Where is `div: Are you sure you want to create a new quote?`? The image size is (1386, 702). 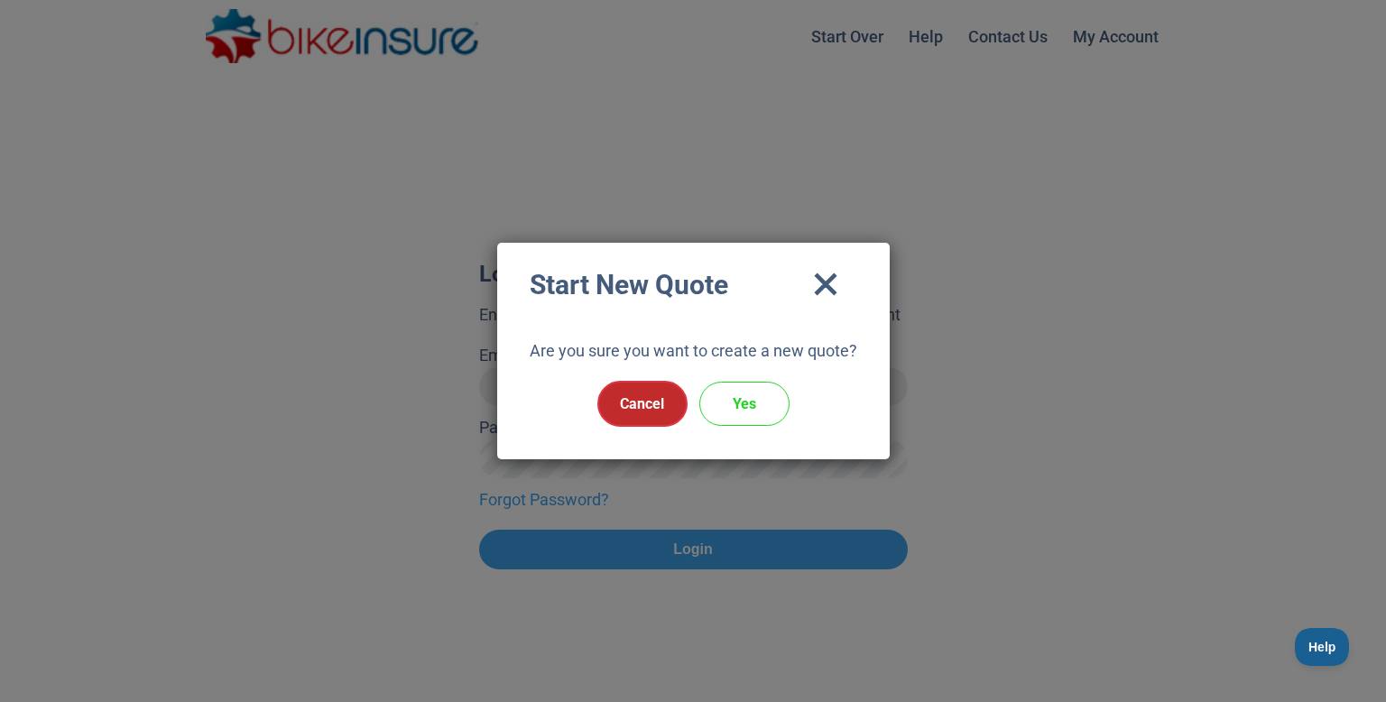 div: Are you sure you want to create a new quote? is located at coordinates (693, 350).